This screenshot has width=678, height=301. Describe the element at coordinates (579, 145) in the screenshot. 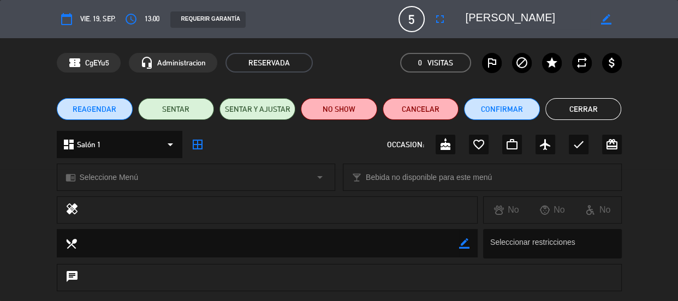

I see `i: check` at that location.